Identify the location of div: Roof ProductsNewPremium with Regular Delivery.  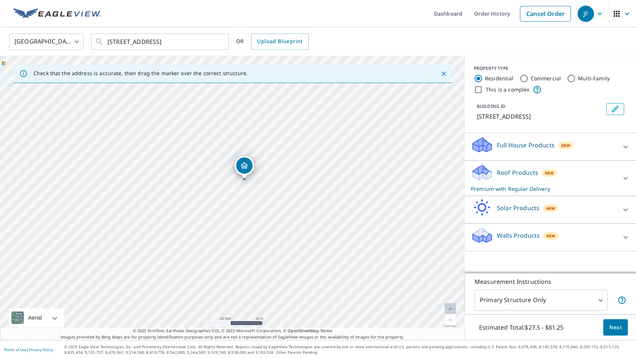
(550, 178).